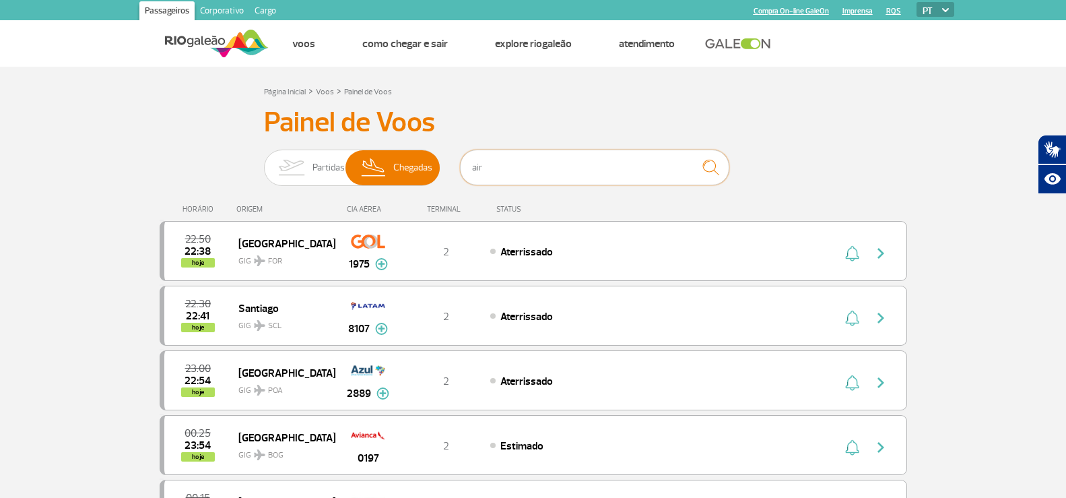 Image resolution: width=1066 pixels, height=498 pixels. Describe the element at coordinates (265, 12) in the screenshot. I see `a: Cargo` at that location.